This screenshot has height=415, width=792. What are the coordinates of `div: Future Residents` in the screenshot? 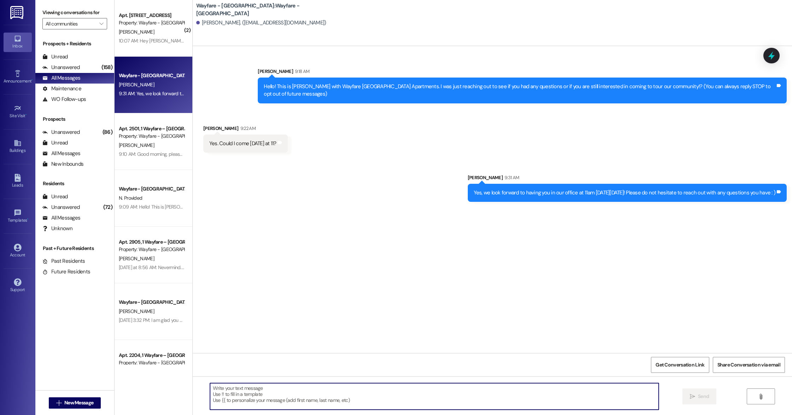 It's located at (66, 271).